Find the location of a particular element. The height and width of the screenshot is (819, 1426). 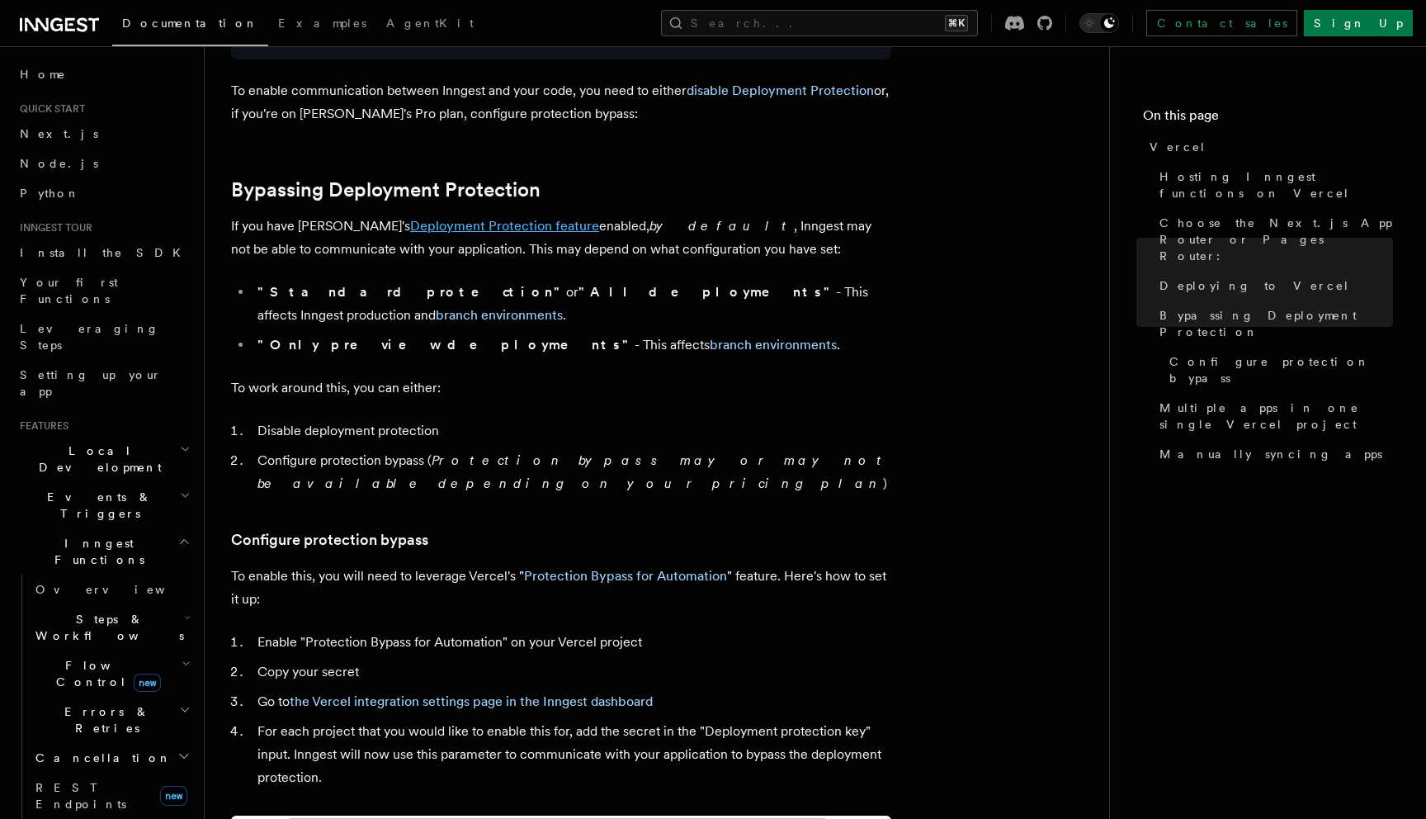

a: Node.js is located at coordinates (103, 163).